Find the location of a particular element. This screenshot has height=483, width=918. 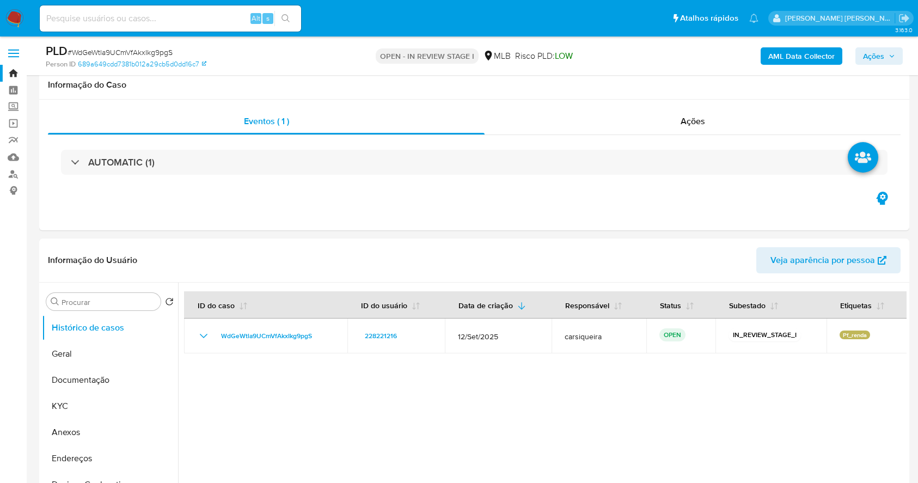

a: Sair is located at coordinates (903, 18).